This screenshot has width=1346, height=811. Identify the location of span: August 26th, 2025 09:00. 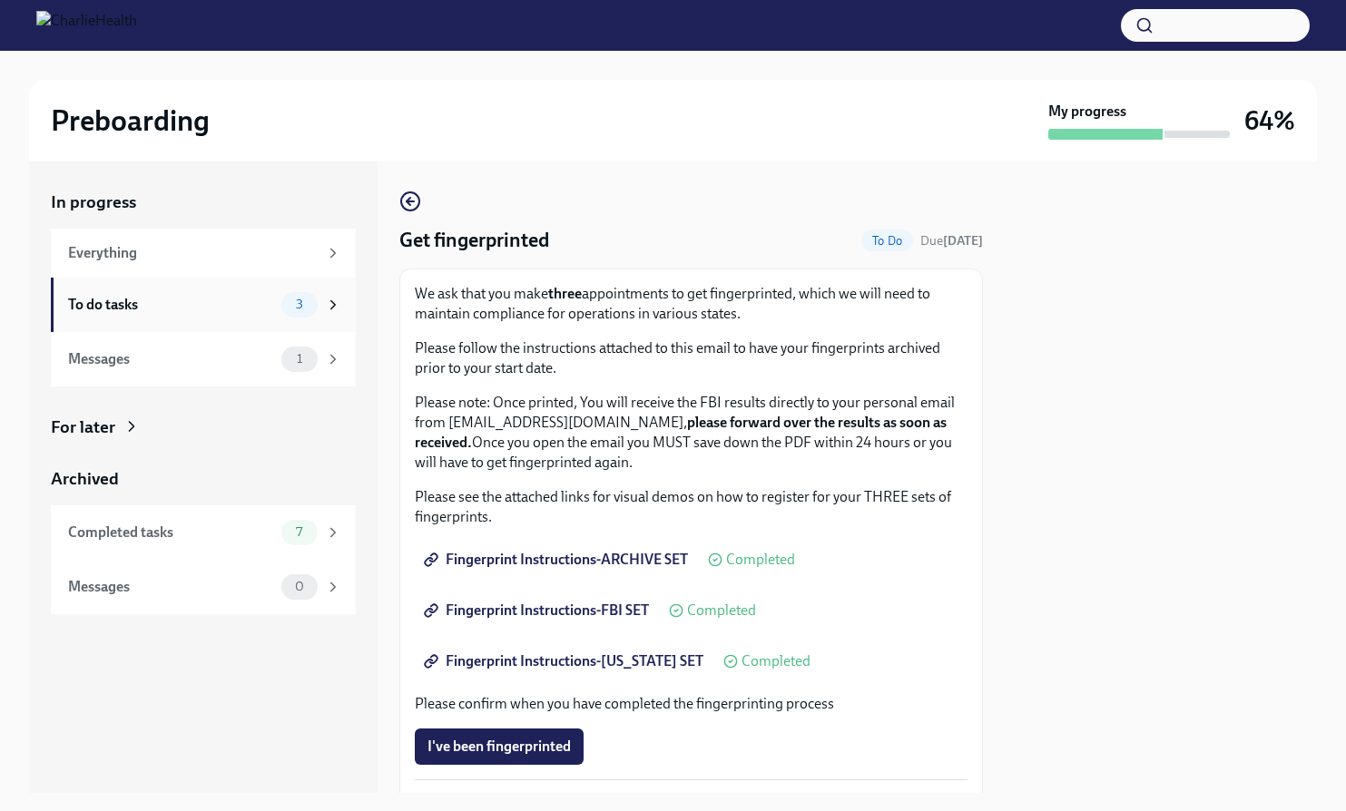
(951, 241).